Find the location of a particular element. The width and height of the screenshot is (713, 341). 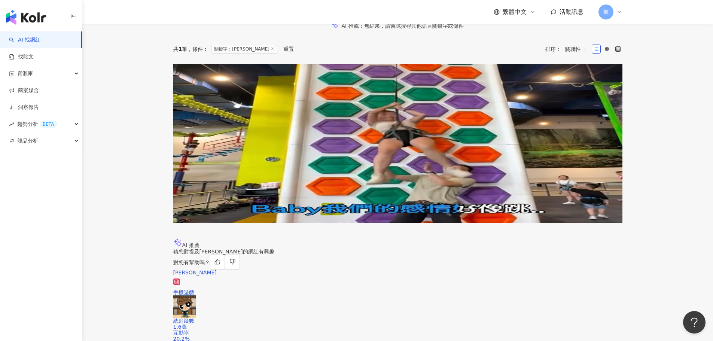

img: KOL Avatar is located at coordinates (185, 307).